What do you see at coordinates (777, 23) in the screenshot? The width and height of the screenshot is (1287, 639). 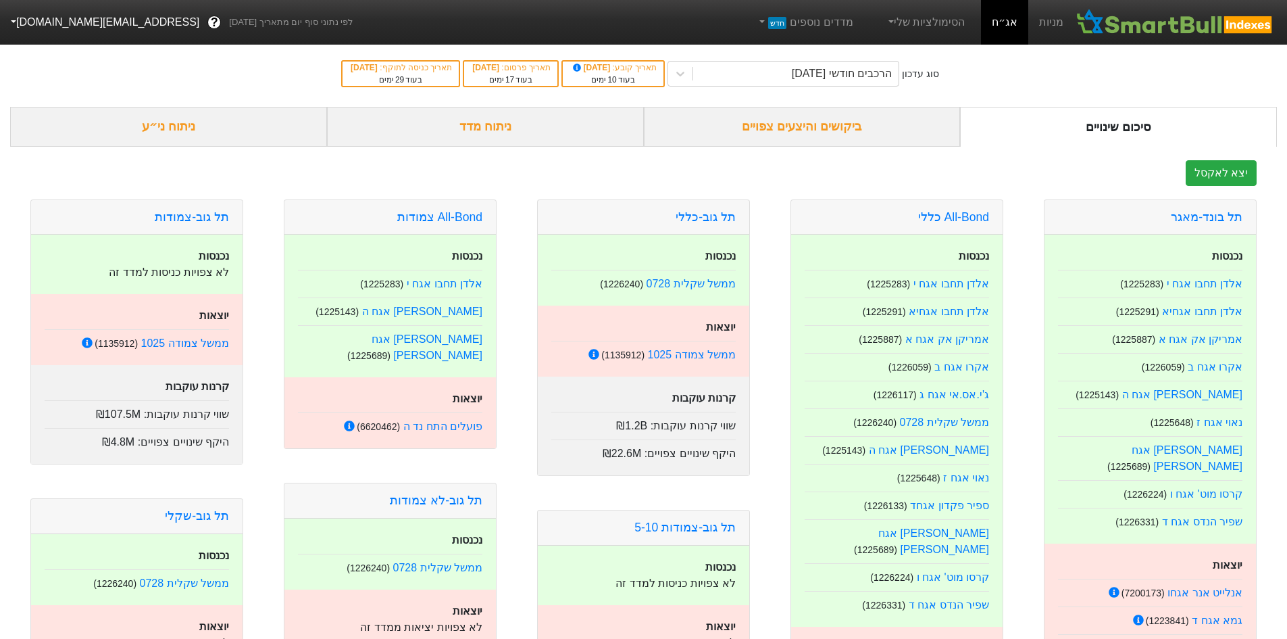 I see `span: חדש` at bounding box center [777, 23].